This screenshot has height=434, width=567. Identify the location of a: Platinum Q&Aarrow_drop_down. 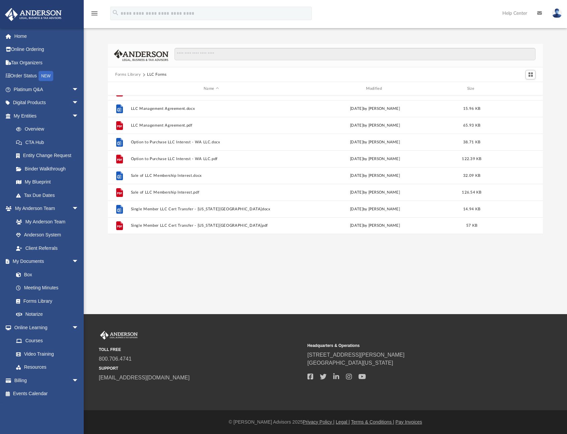
(47, 89).